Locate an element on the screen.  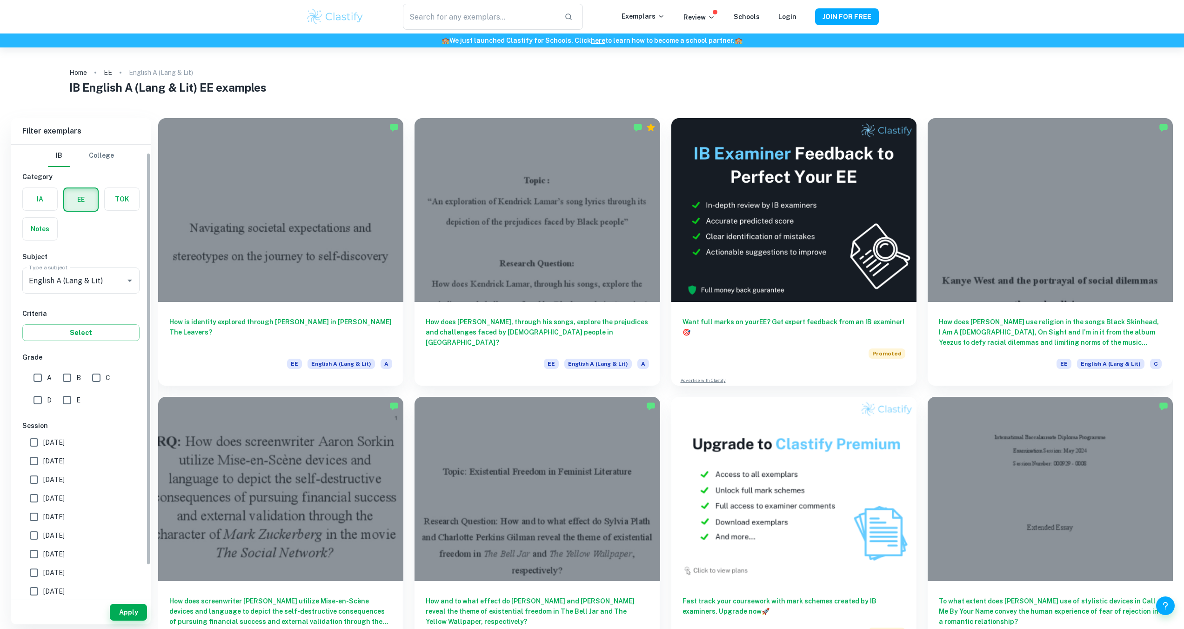
h1: IB English A (Lang & Lit) EE examples is located at coordinates (592, 87).